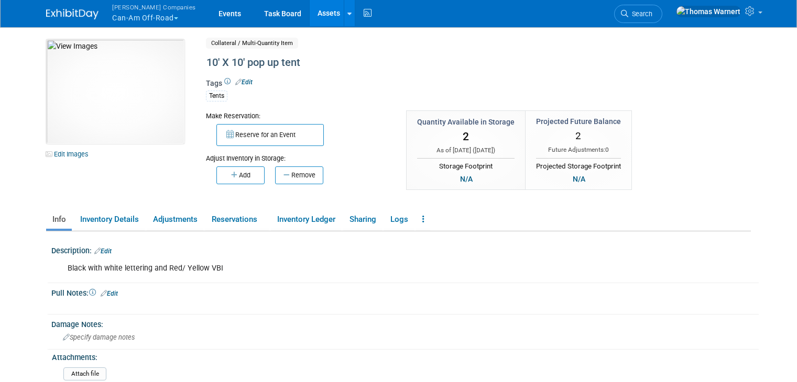  What do you see at coordinates (216, 96) in the screenshot?
I see `div: Tents` at bounding box center [216, 96].